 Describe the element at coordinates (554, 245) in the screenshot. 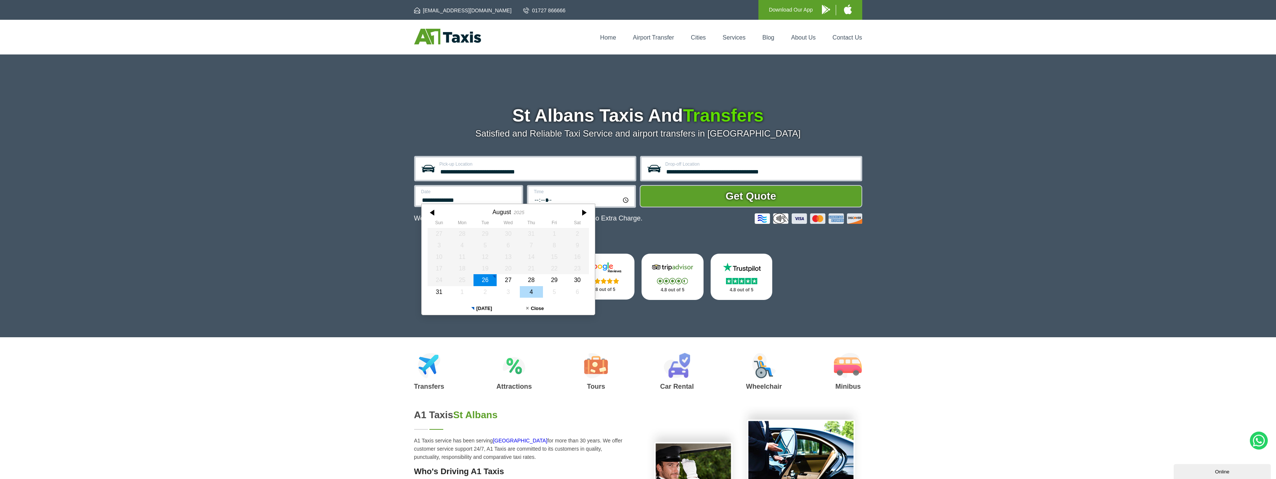

I see `div: 08 August 2025` at that location.